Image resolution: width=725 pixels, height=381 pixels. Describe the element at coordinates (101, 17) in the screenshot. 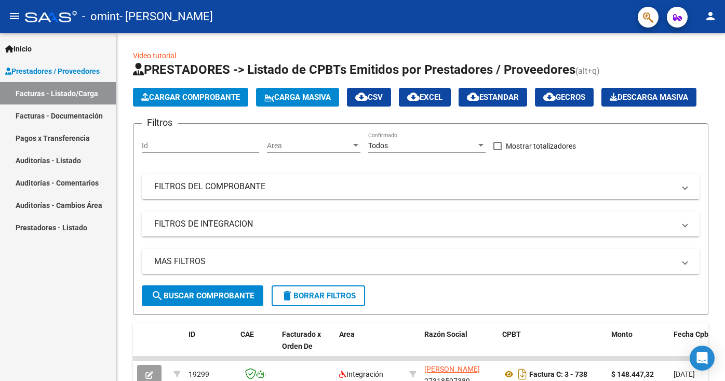

I see `span: - omint` at that location.